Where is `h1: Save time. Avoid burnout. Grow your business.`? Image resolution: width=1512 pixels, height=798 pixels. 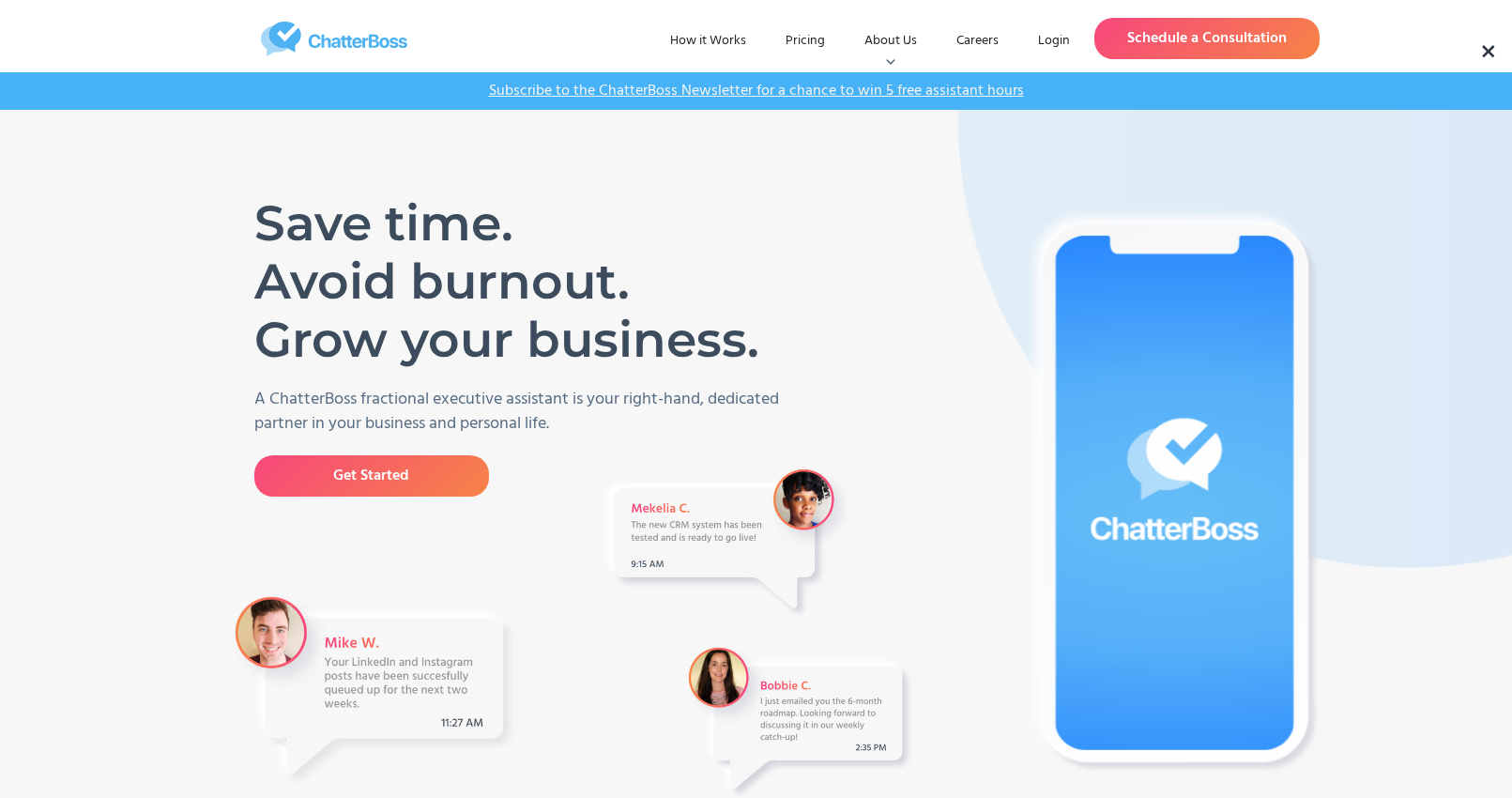 h1: Save time. Avoid burnout. Grow your business. is located at coordinates (515, 282).